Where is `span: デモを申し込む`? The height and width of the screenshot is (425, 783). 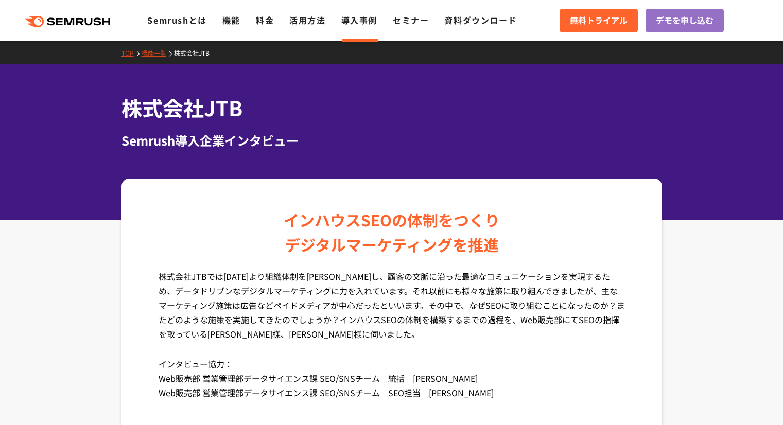 span: デモを申し込む is located at coordinates (685, 21).